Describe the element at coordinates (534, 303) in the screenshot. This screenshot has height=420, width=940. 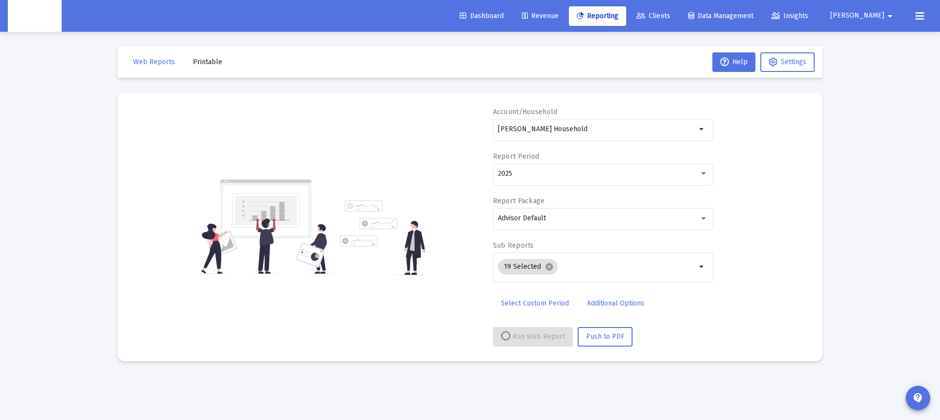
I see `span: Select Custom Period` at that location.